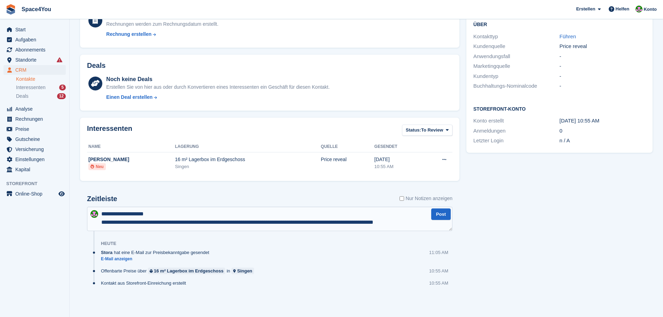 The height and width of the screenshot is (317, 663). What do you see at coordinates (516, 37) in the screenshot?
I see `div: Kontakttyp` at bounding box center [516, 37].